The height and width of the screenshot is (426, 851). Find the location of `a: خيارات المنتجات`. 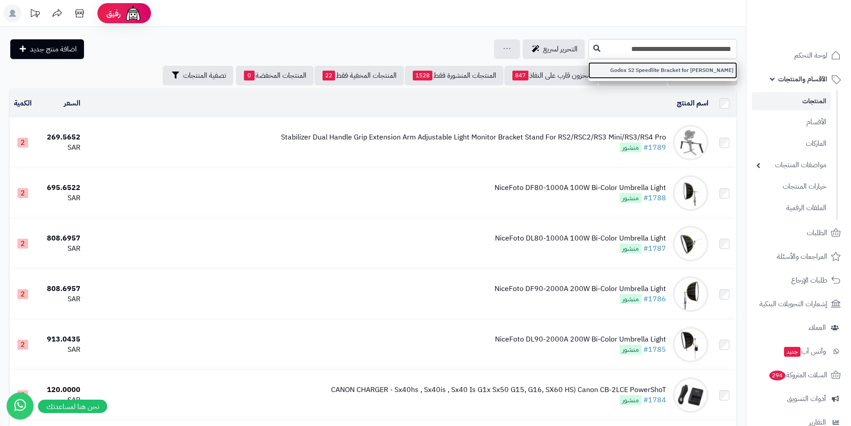

a: خيارات المنتجات is located at coordinates (792, 186).